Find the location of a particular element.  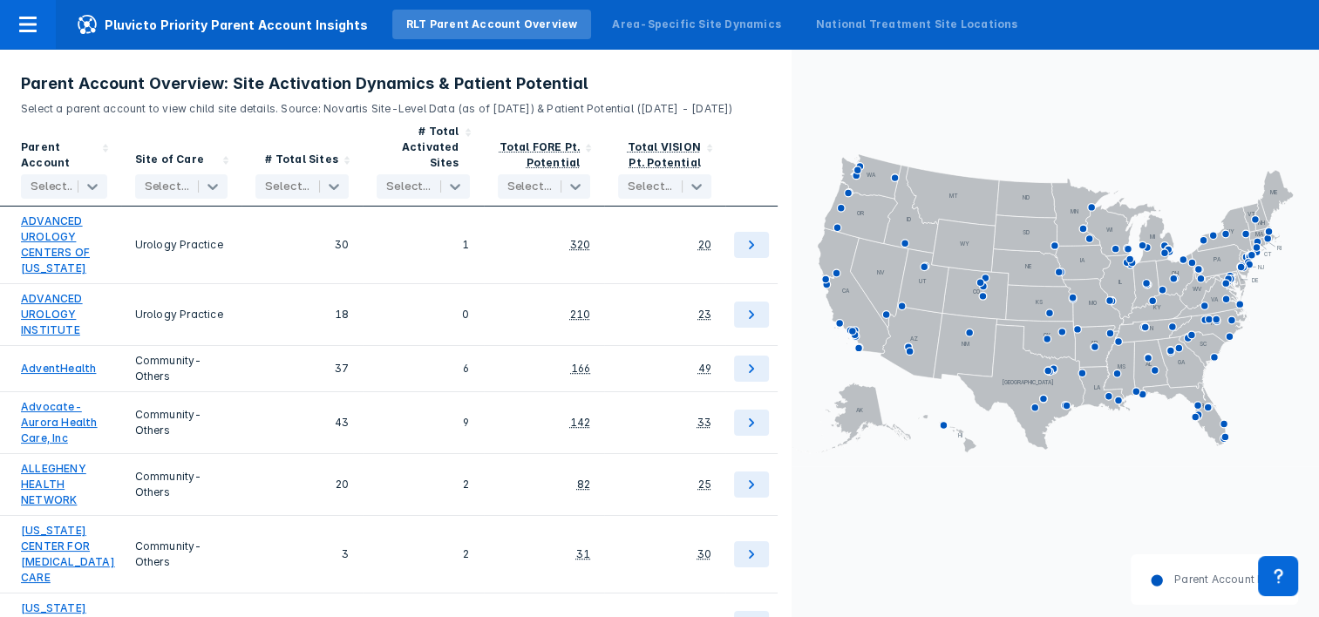

span: Pluvicto Priority Parent Account Insights is located at coordinates (222, 24).